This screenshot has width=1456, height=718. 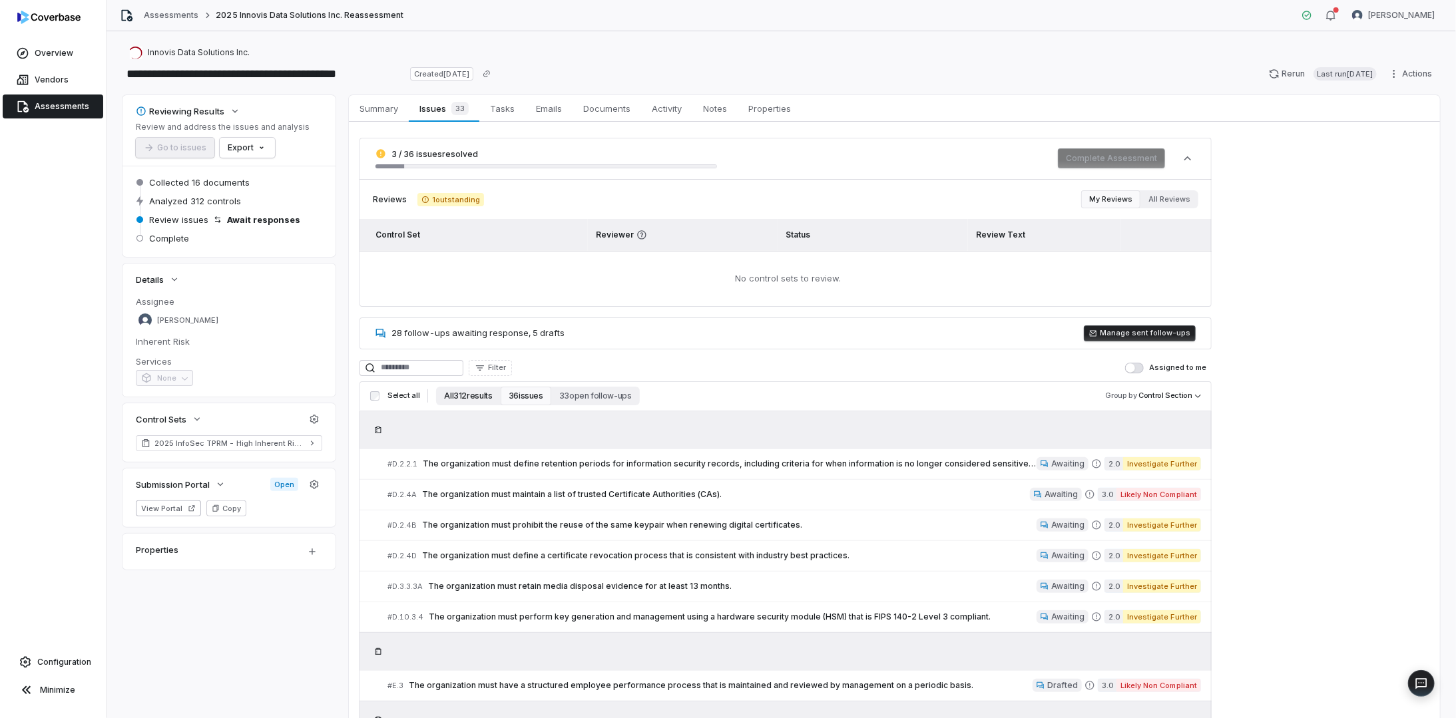 What do you see at coordinates (1165, 368) in the screenshot?
I see `label: Assigned to me` at bounding box center [1165, 368].